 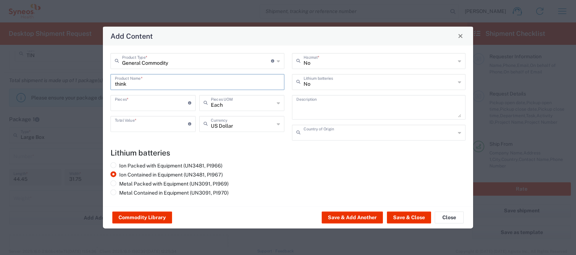 I want to click on label: Metal Contained in Equipment (UN3091, PI970), so click(x=169, y=193).